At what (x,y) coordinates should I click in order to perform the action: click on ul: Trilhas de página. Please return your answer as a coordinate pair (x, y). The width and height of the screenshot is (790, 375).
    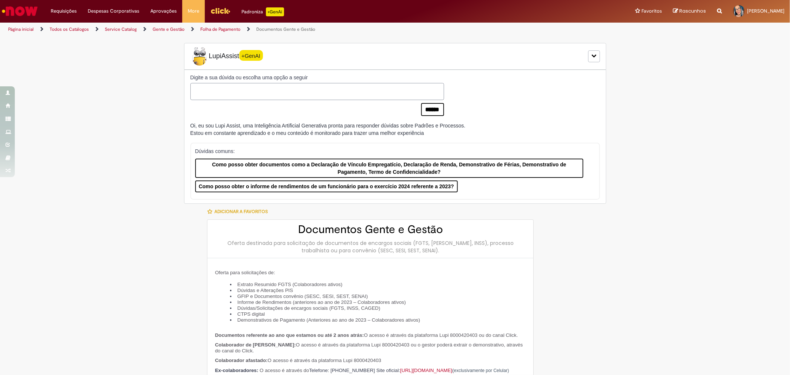
    Looking at the image, I should click on (263, 29).